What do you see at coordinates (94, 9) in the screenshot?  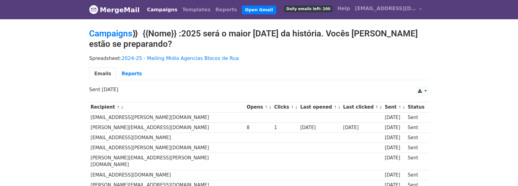 I see `img: MergeMail logo` at bounding box center [94, 9].